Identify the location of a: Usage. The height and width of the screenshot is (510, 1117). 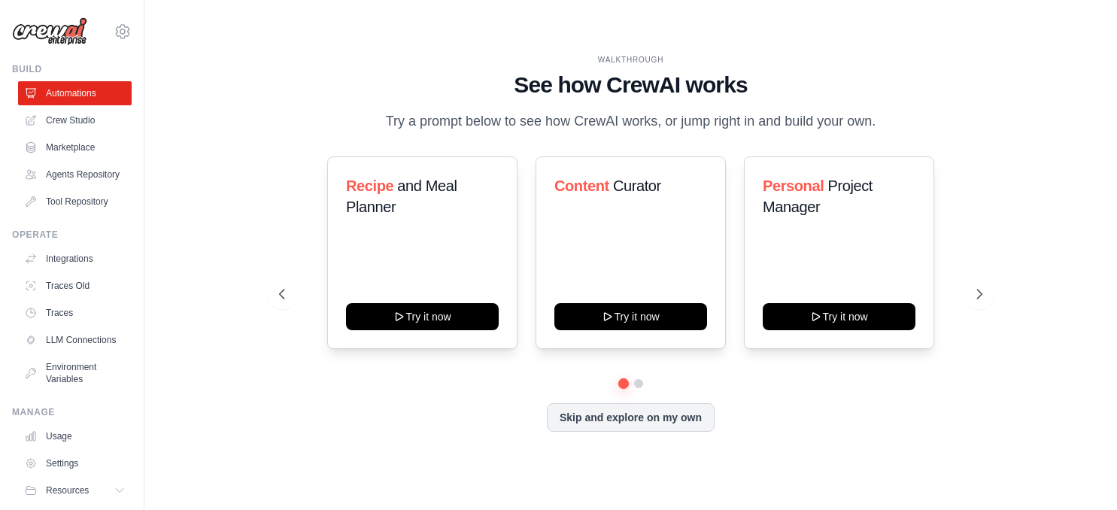
(74, 436).